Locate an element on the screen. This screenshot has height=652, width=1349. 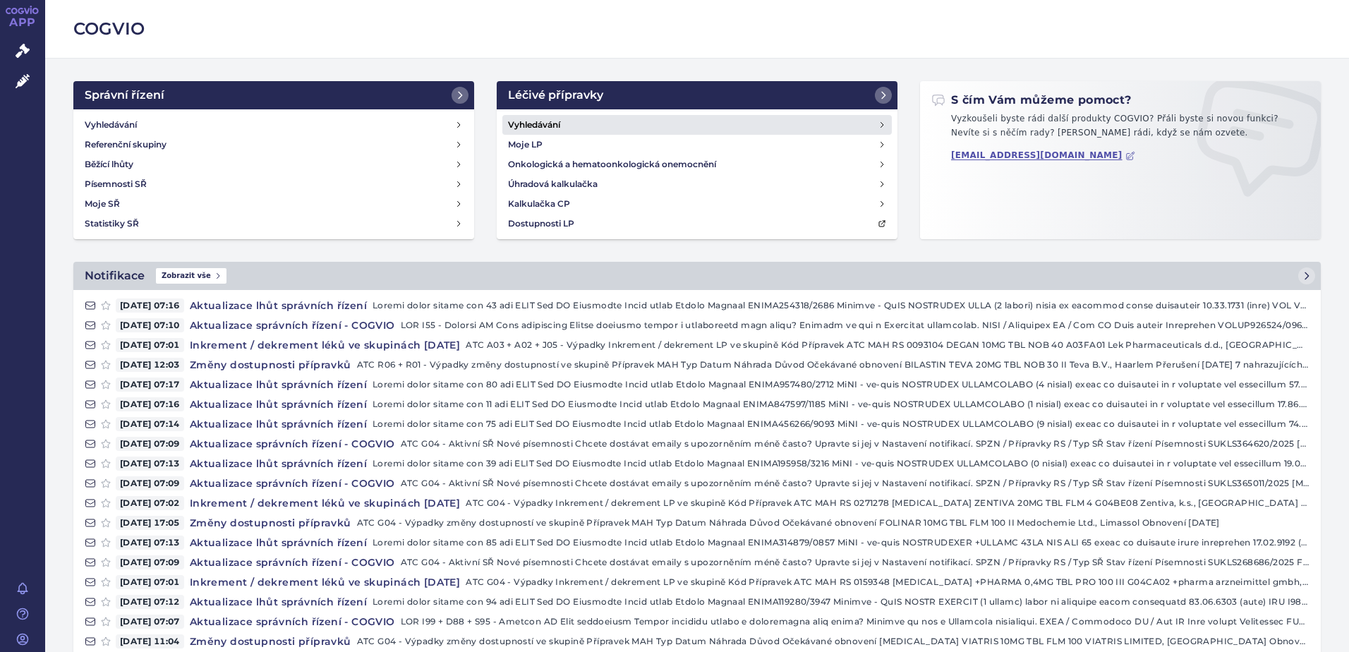
h2: S čím Vám můžeme pomoct? is located at coordinates (1032, 100).